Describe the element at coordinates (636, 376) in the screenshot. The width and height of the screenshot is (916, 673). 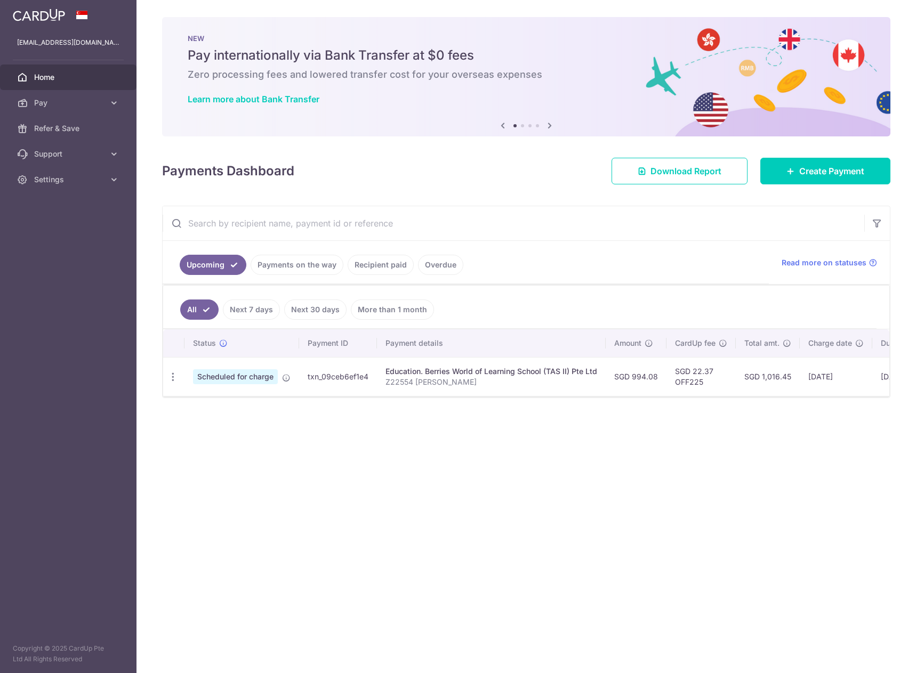
I see `td: SGD 994.08` at that location.